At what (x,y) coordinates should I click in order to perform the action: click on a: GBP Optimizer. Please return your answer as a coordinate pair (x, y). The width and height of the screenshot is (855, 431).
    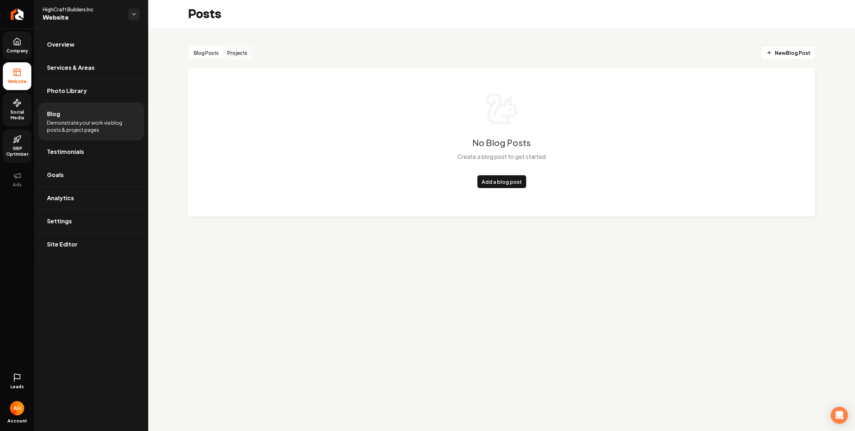
    Looking at the image, I should click on (17, 146).